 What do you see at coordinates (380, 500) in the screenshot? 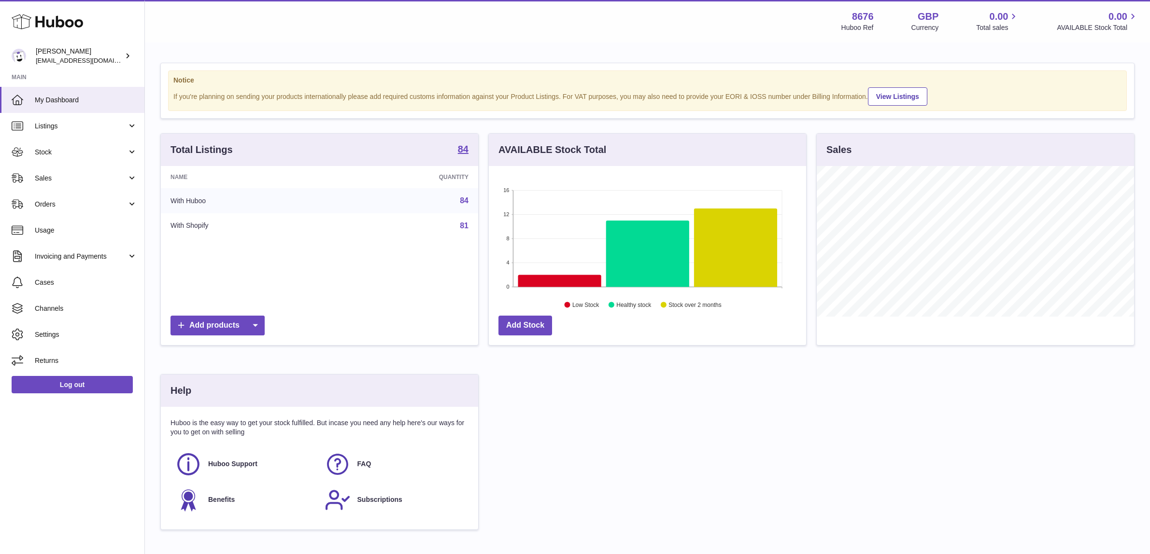
I see `span: Subscriptions` at bounding box center [380, 500].